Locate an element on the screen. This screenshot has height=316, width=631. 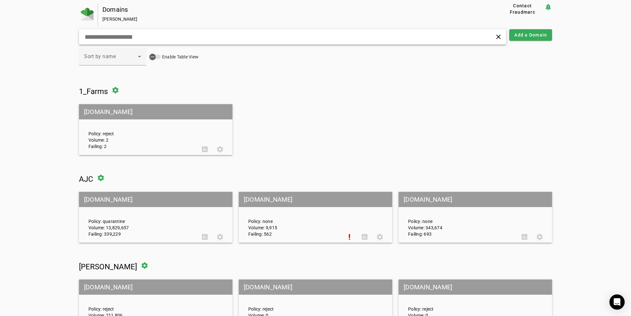
span: Add a Domain is located at coordinates (531, 35).